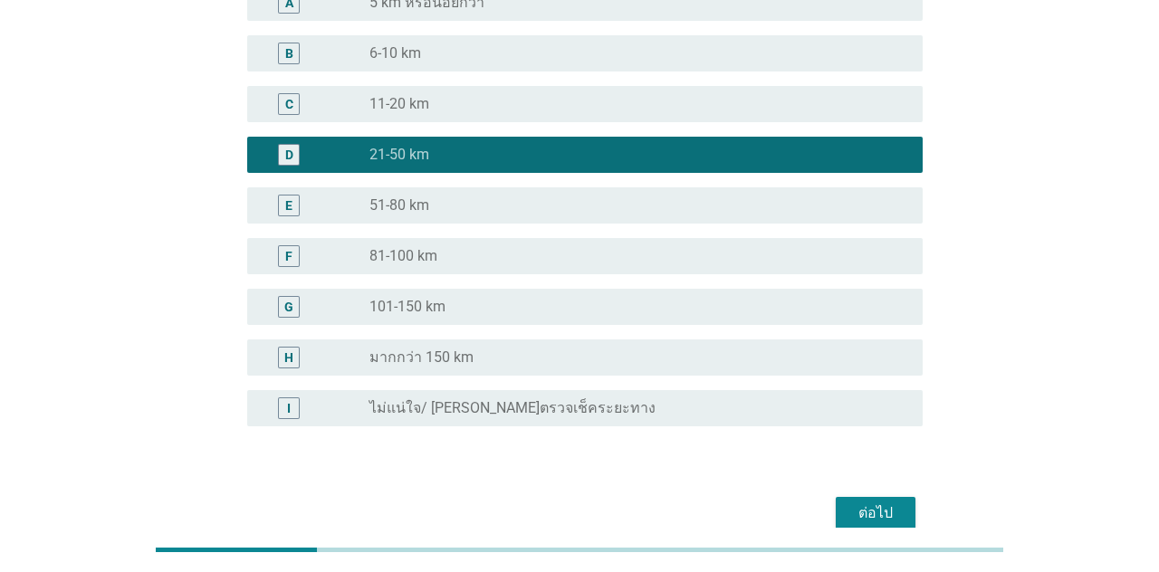 This screenshot has height=572, width=1159. What do you see at coordinates (876, 514) in the screenshot?
I see `div: ต่อไป` at bounding box center [876, 514].